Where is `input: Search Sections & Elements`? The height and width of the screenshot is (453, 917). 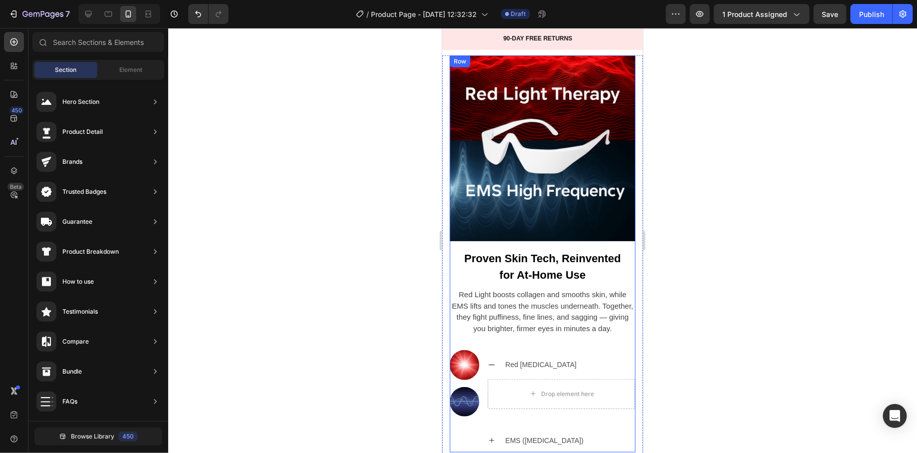
input: Search Sections & Elements is located at coordinates (98, 42).